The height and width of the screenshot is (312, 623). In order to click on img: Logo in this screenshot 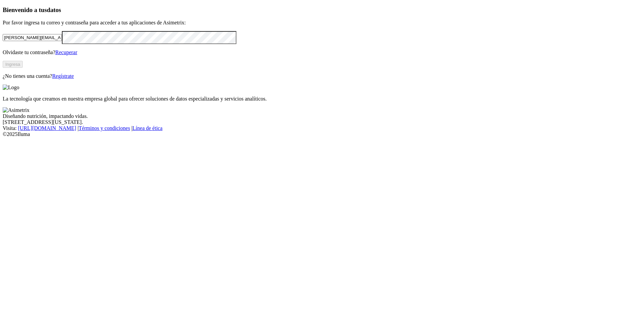, I will do `click(11, 88)`.